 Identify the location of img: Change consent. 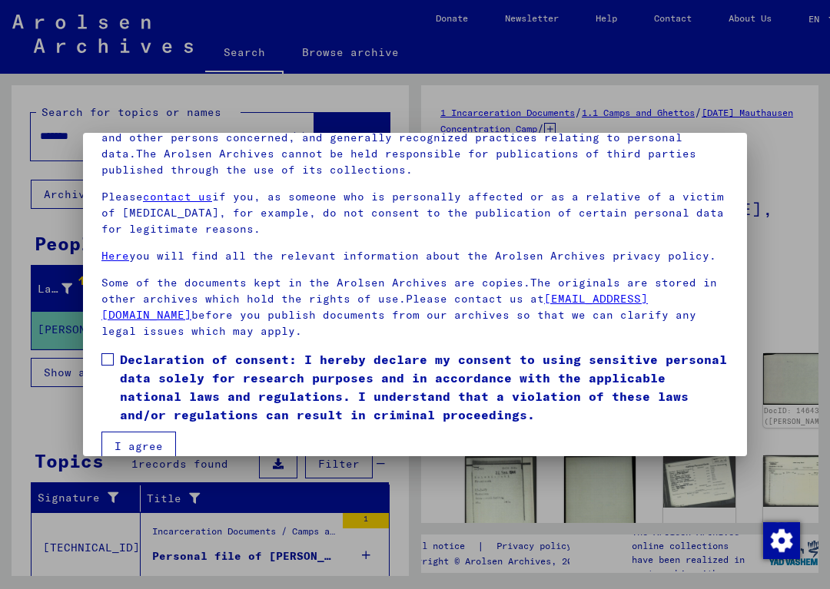
(782, 541).